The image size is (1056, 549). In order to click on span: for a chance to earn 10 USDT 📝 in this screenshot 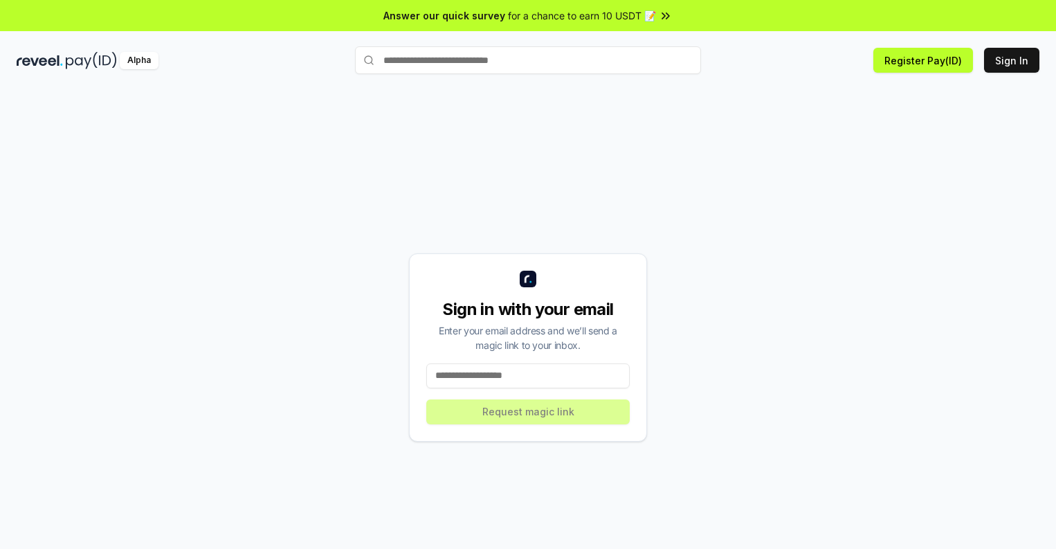, I will do `click(582, 15)`.